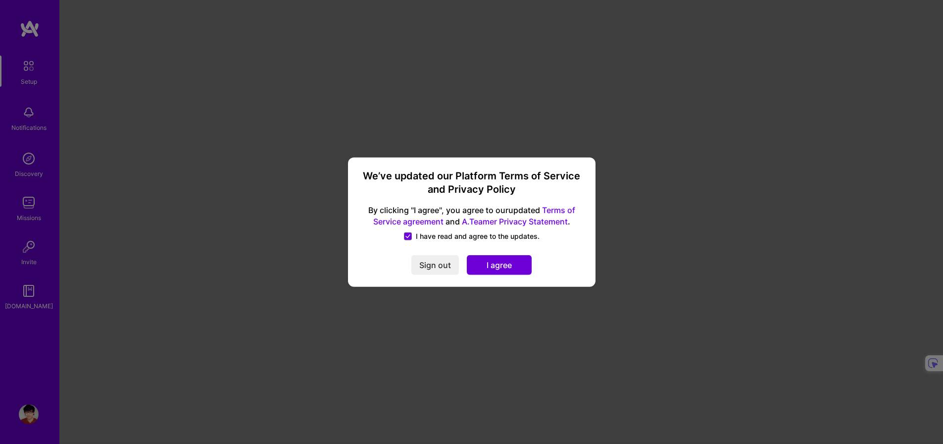 Image resolution: width=943 pixels, height=444 pixels. What do you see at coordinates (499, 264) in the screenshot?
I see `button: I agree` at bounding box center [499, 264].